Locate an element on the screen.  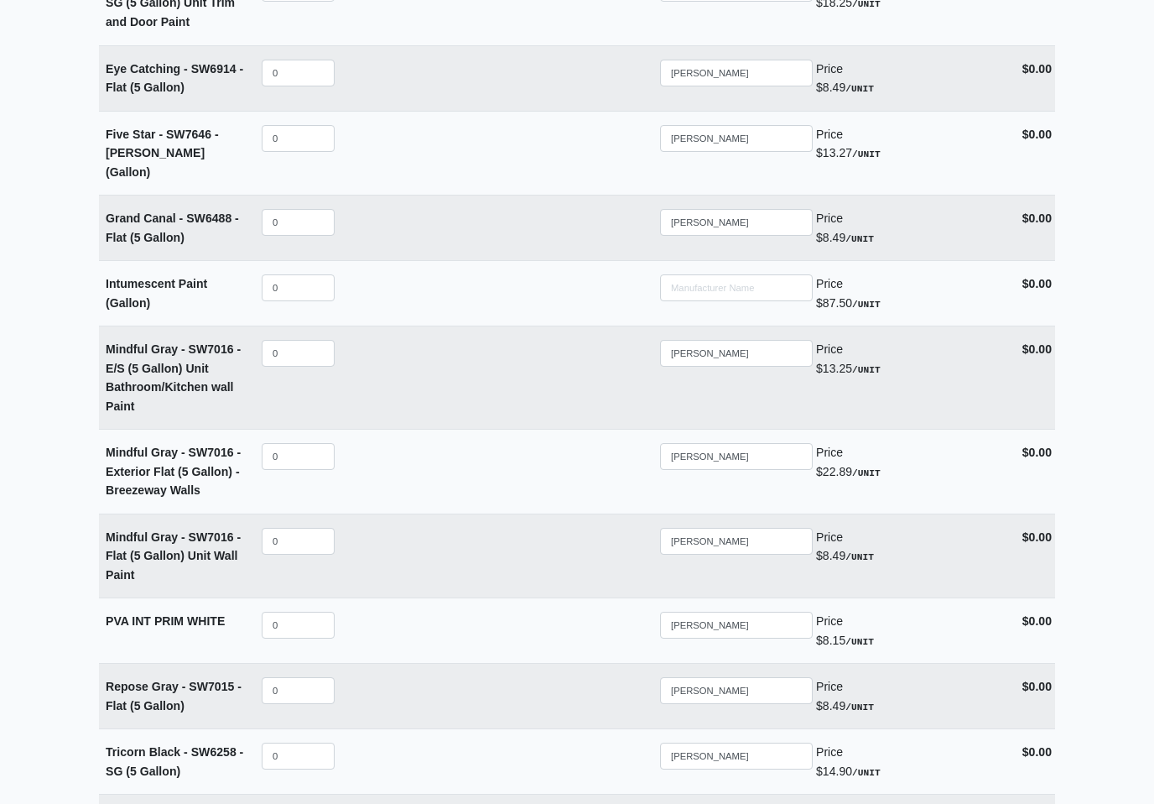
div: $13.25 is located at coordinates (896, 358).